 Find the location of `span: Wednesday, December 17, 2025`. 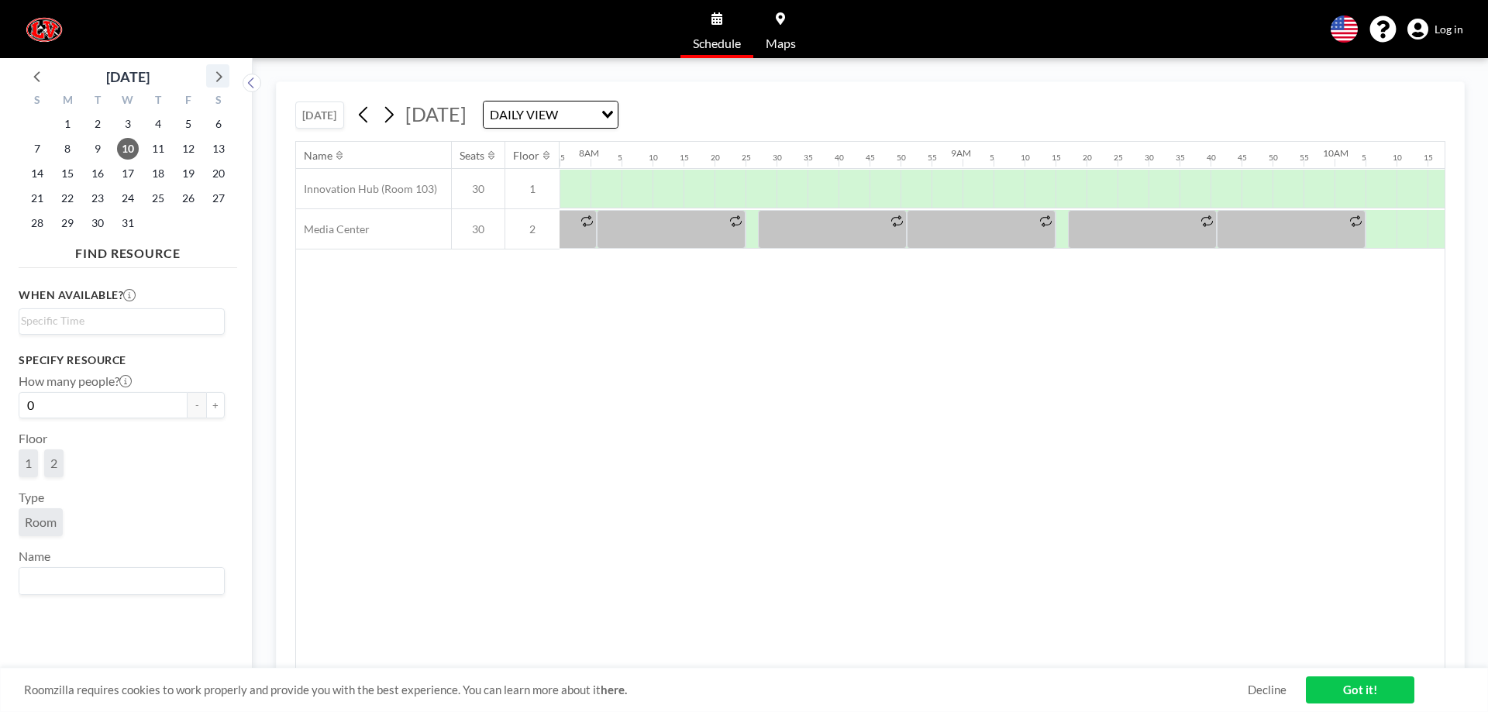

span: Wednesday, December 17, 2025 is located at coordinates (128, 174).